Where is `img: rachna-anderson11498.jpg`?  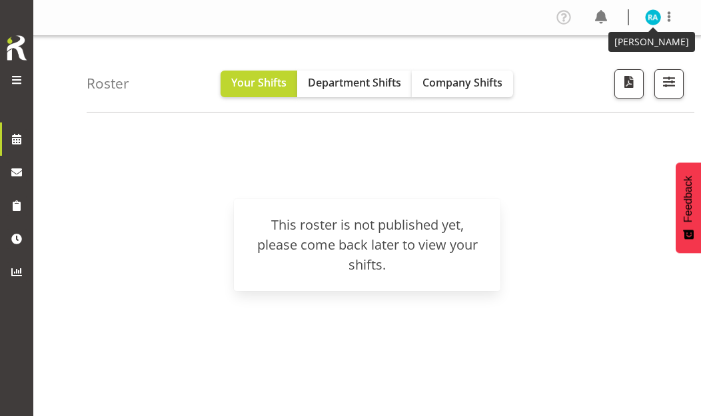
img: rachna-anderson11498.jpg is located at coordinates (653, 17).